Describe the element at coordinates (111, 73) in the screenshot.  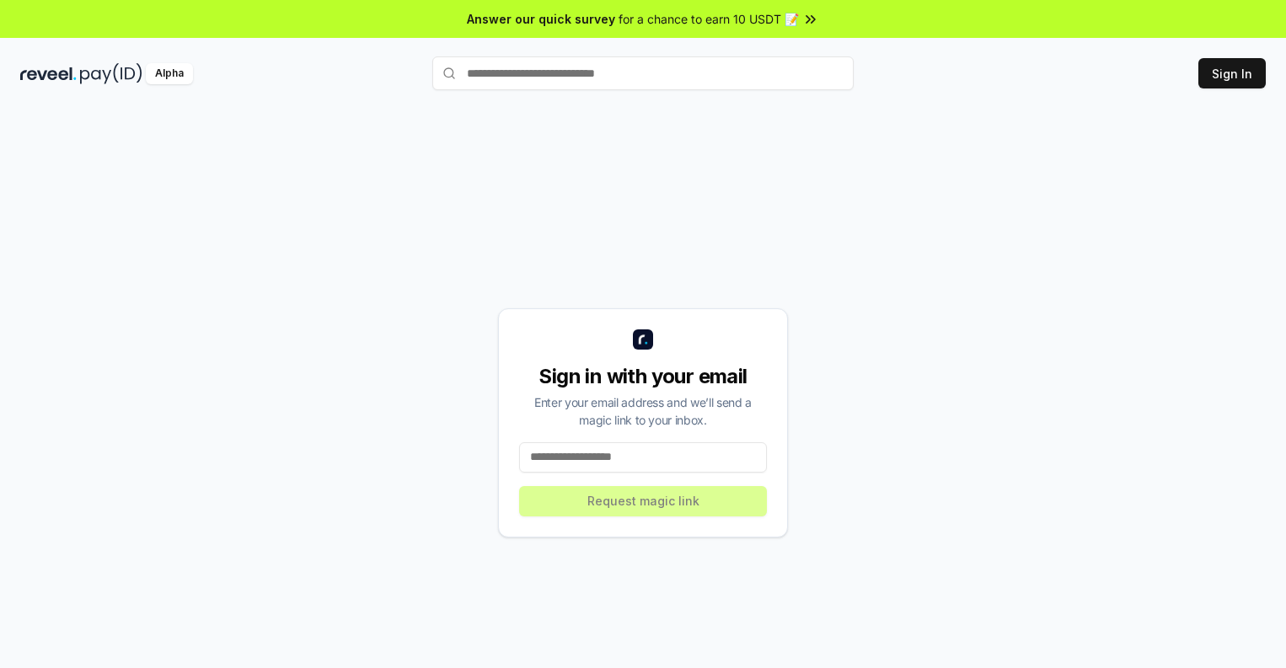
I see `img: pay_id` at that location.